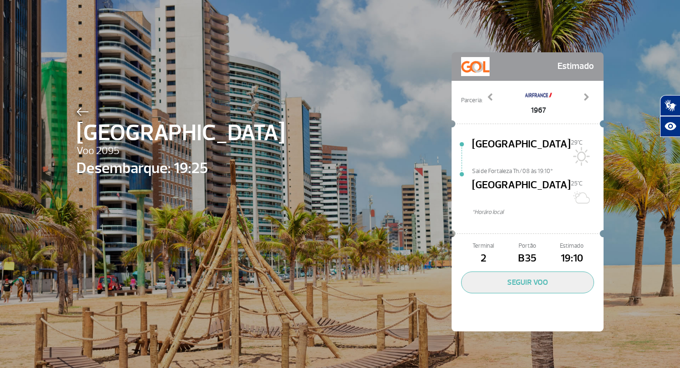 The height and width of the screenshot is (368, 680). Describe the element at coordinates (538, 110) in the screenshot. I see `span: 1967` at that location.